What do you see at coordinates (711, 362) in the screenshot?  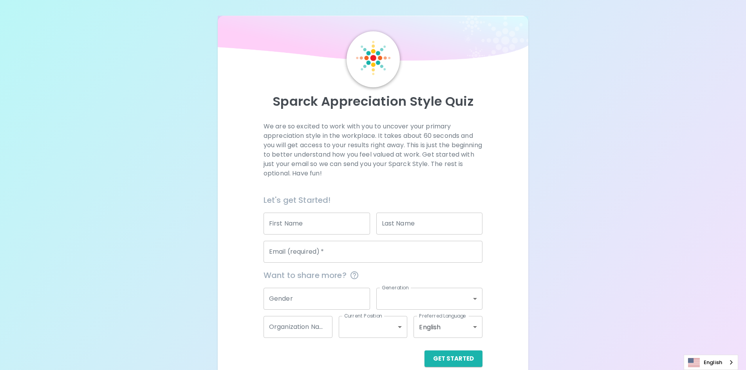 I see `div: Language` at bounding box center [711, 362].